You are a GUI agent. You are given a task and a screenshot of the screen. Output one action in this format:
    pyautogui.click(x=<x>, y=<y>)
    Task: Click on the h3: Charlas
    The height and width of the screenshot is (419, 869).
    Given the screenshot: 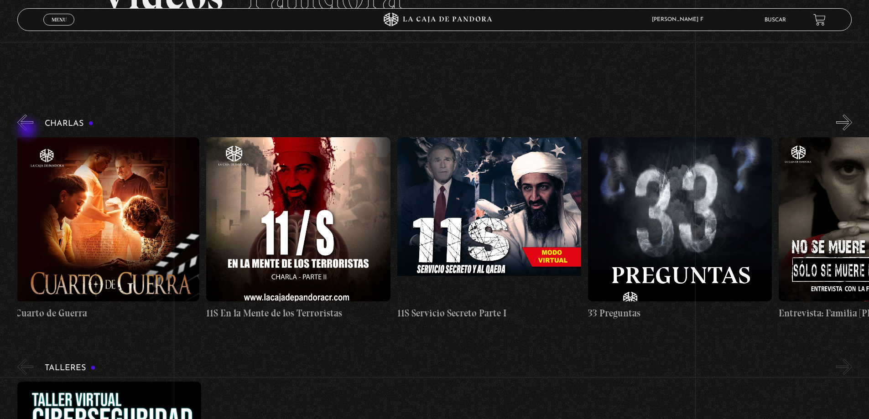 What is the action you would take?
    pyautogui.click(x=69, y=124)
    